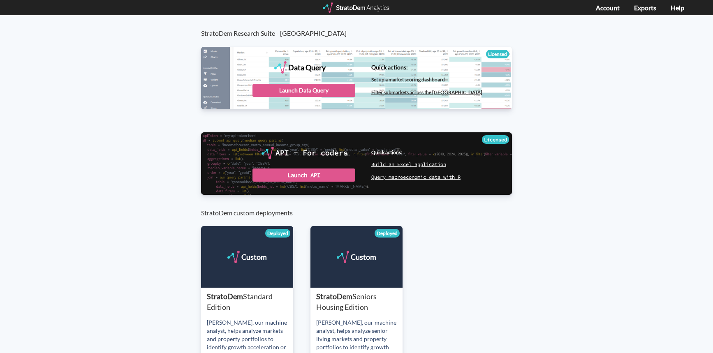 This screenshot has width=713, height=353. I want to click on div: Data Query, so click(307, 67).